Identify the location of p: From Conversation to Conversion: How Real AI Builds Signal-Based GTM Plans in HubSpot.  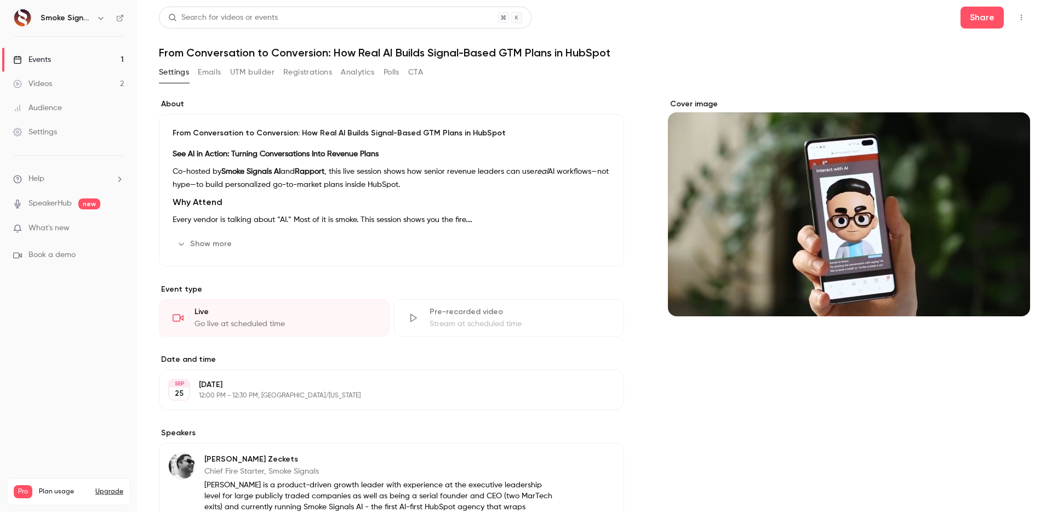
(391, 133).